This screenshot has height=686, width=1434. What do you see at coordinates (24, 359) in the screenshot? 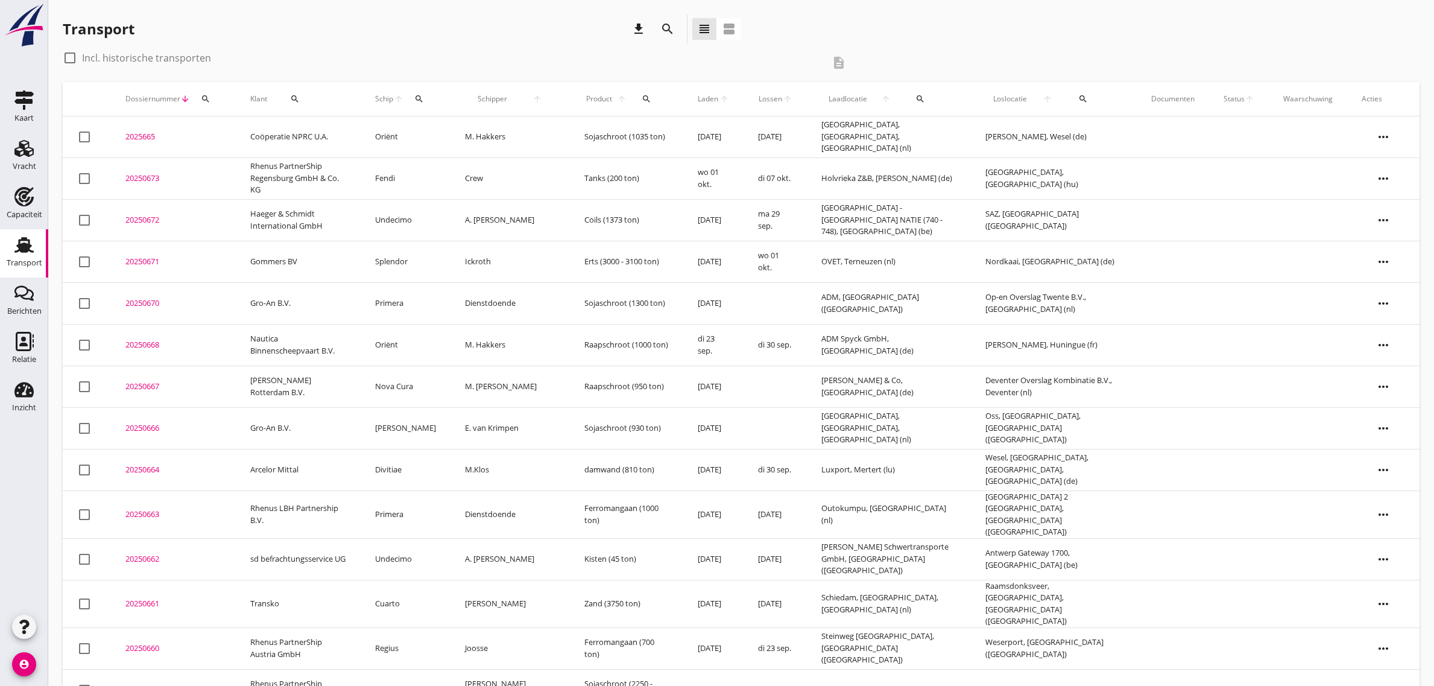
I see `div: Relatie` at bounding box center [24, 359].